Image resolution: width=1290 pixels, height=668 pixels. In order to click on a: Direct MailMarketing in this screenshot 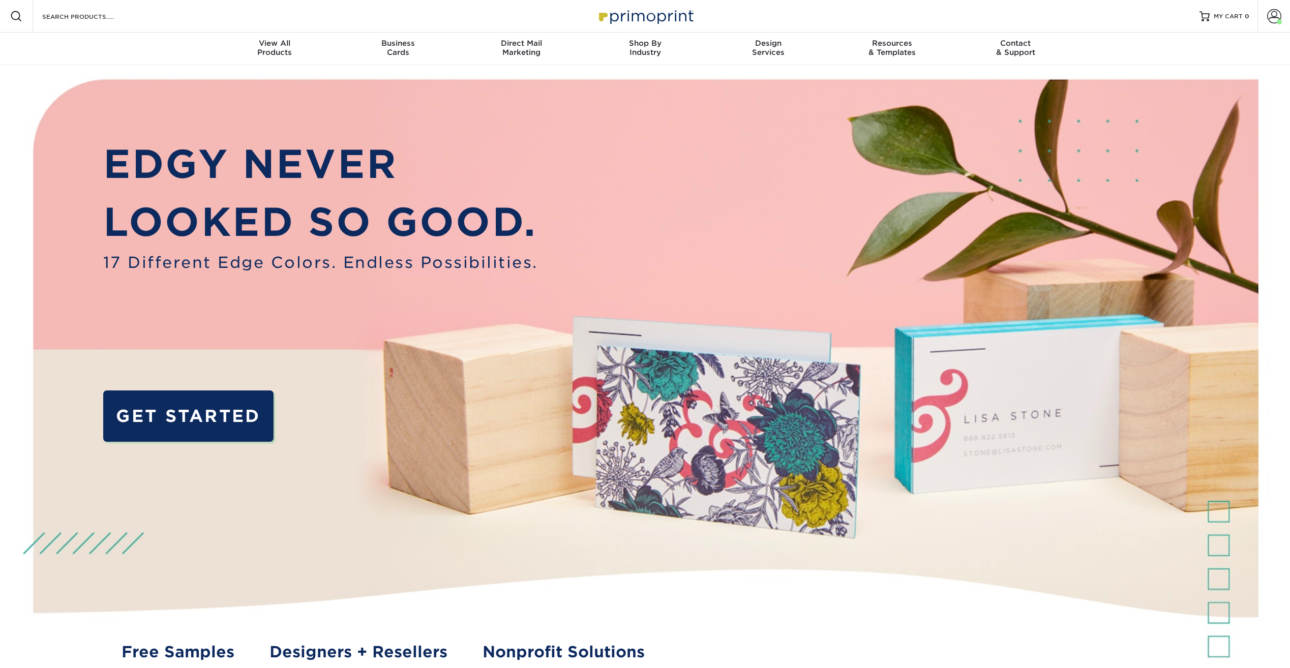, I will do `click(521, 49)`.